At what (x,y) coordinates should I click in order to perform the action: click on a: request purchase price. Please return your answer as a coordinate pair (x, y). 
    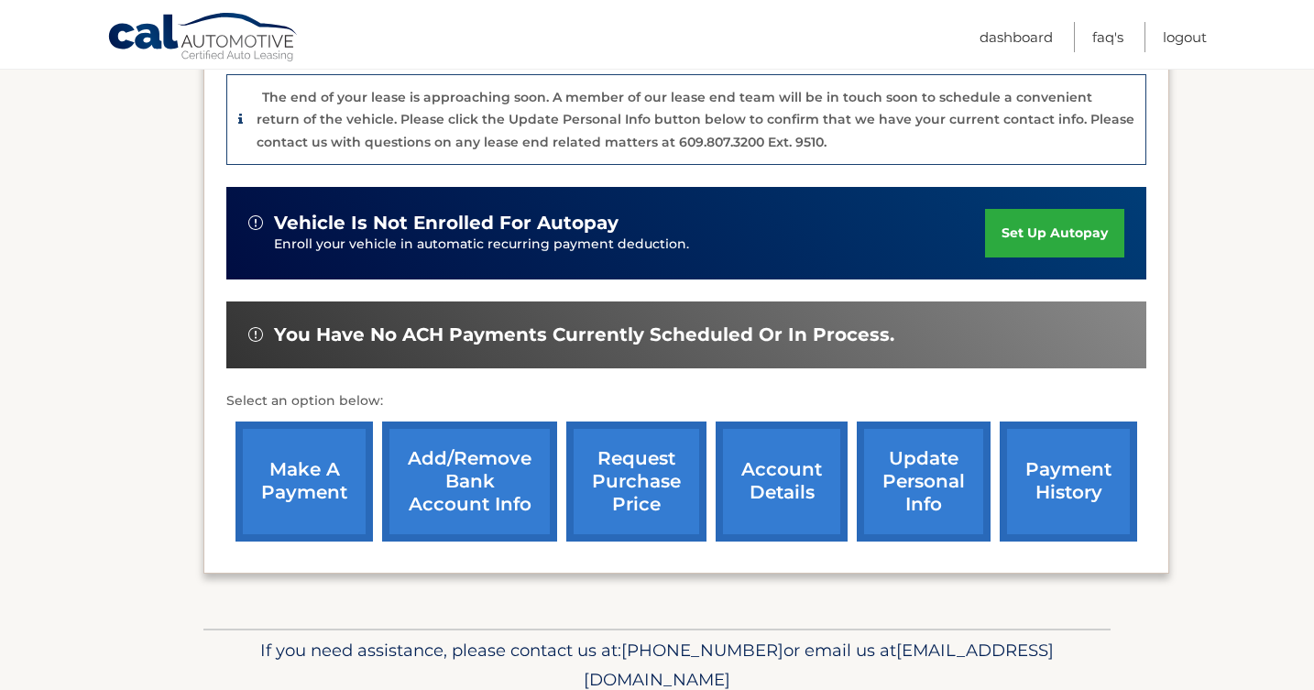
    Looking at the image, I should click on (636, 481).